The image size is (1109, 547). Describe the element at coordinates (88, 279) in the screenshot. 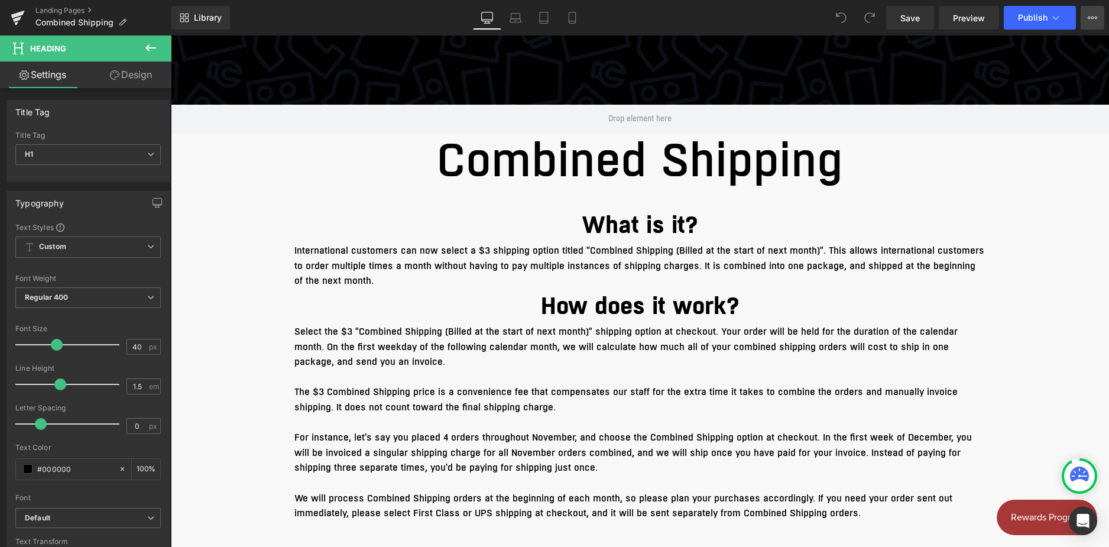

I see `div: Font Weight` at that location.